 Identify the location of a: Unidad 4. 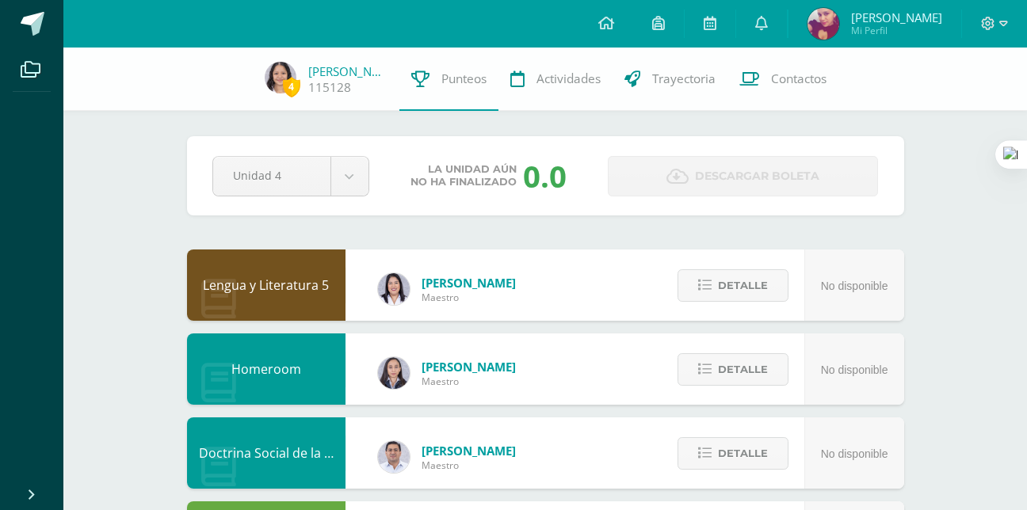
(291, 176).